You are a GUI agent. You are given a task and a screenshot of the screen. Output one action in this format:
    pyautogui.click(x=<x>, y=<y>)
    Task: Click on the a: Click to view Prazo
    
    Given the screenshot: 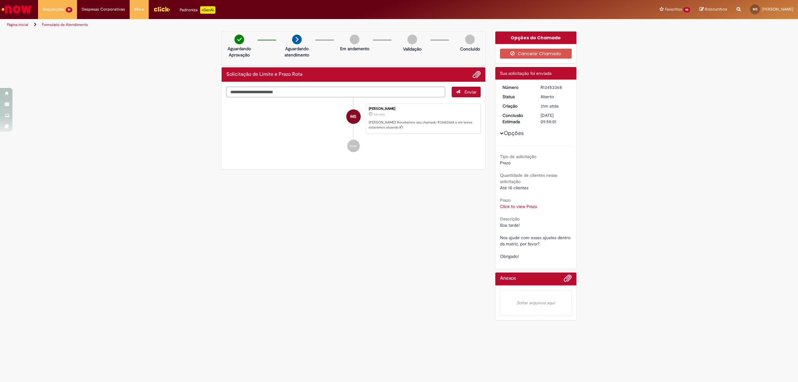 What is the action you would take?
    pyautogui.click(x=518, y=206)
    